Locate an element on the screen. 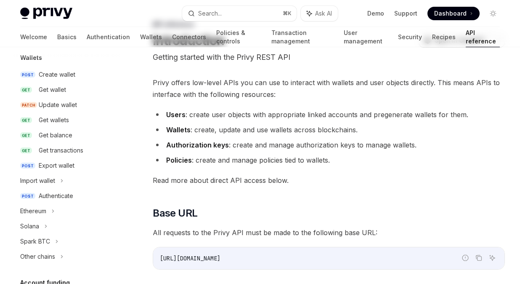  a: POSTCreate wallet is located at coordinates (67, 75).